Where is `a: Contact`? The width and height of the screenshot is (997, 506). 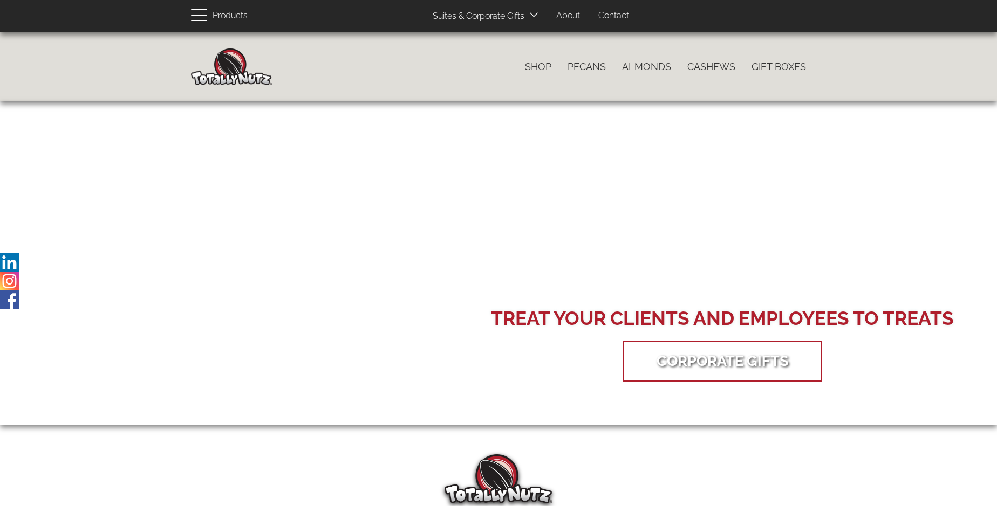
a: Contact is located at coordinates (613, 16).